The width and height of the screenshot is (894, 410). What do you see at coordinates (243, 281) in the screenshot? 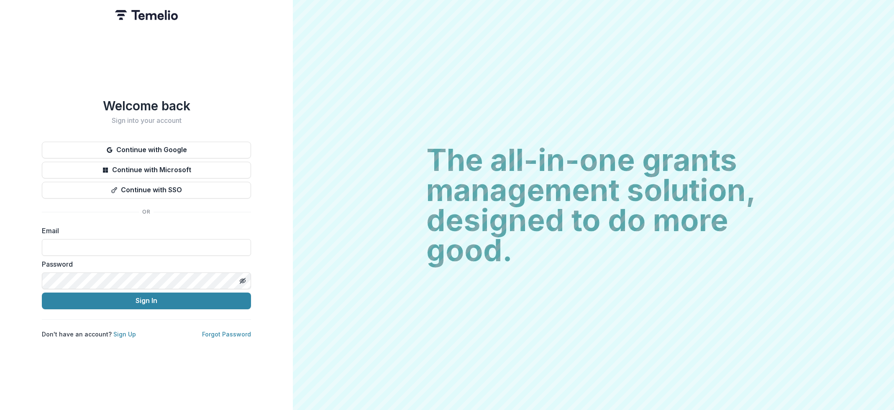
I see `button: Toggle password visibility` at bounding box center [243, 281].